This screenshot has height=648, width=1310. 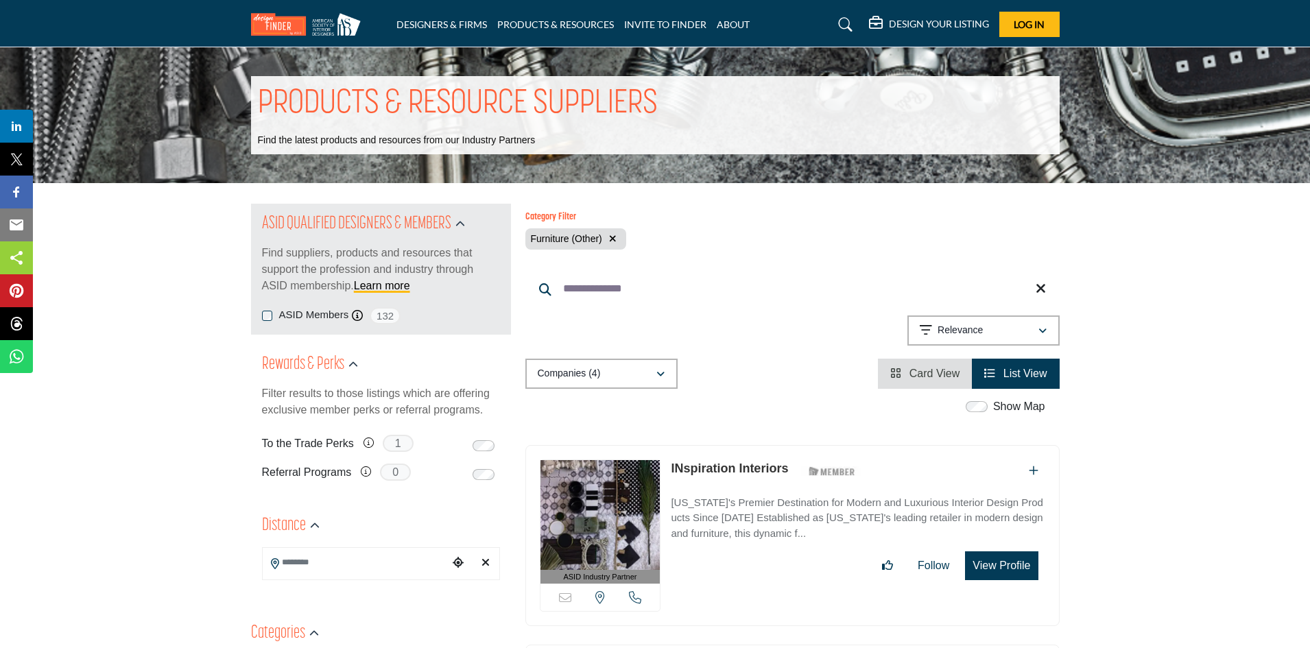 I want to click on span: 1, so click(x=398, y=443).